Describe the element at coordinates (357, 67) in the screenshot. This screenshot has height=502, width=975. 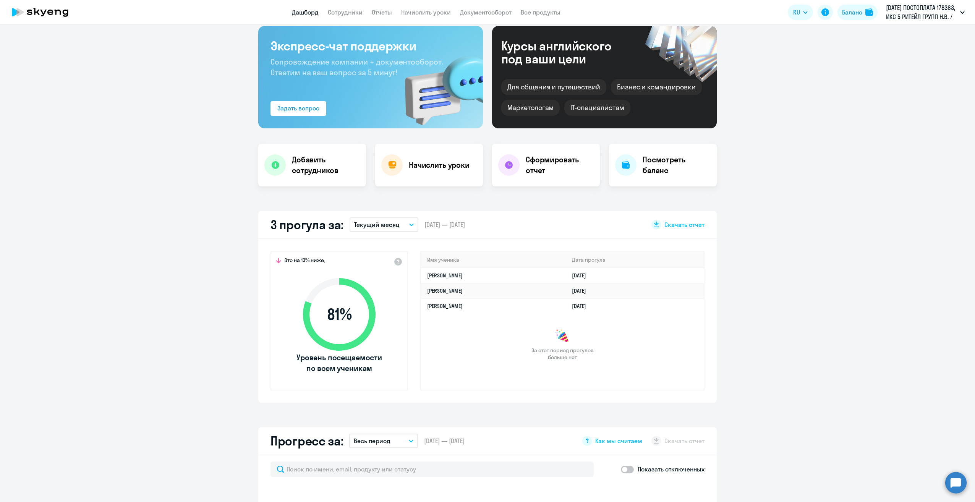
I see `span: Сопровождение компании + документооборот. Ответим на ваш вопрос за 5 минут!` at that location.